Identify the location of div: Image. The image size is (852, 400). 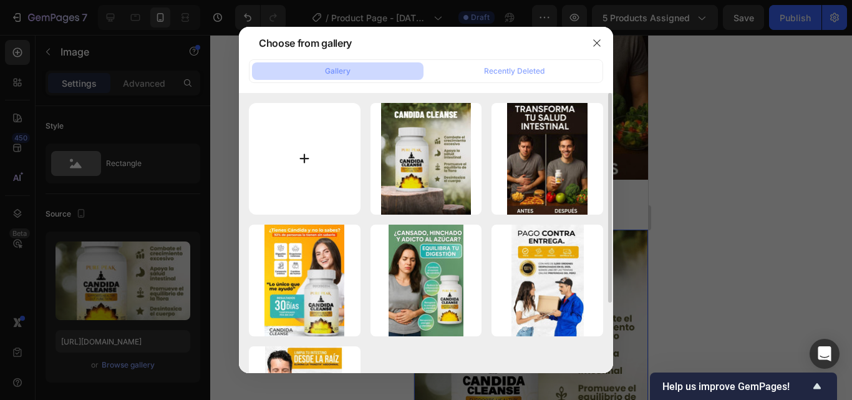
(29, 183).